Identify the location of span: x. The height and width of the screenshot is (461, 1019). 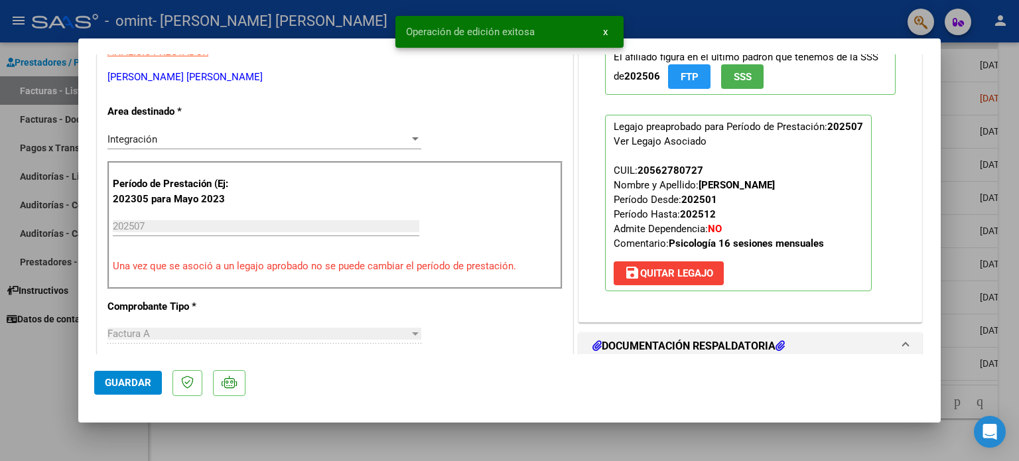
(605, 32).